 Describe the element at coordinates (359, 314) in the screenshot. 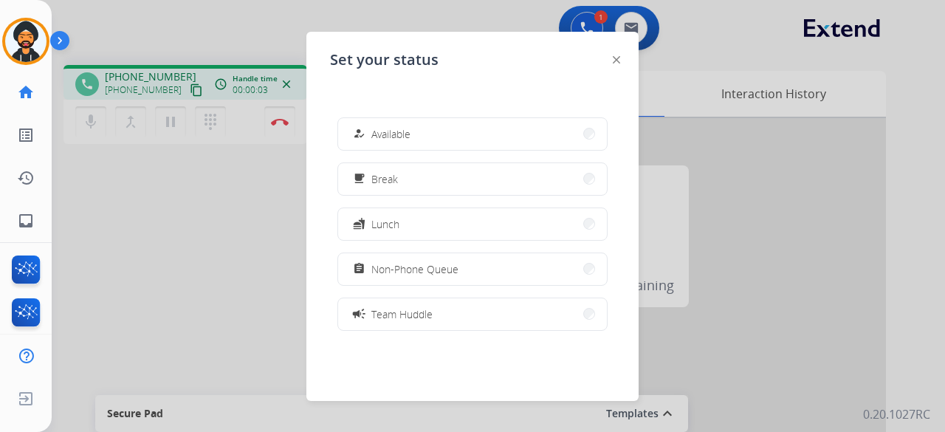

I see `mat-icon: campaign` at that location.